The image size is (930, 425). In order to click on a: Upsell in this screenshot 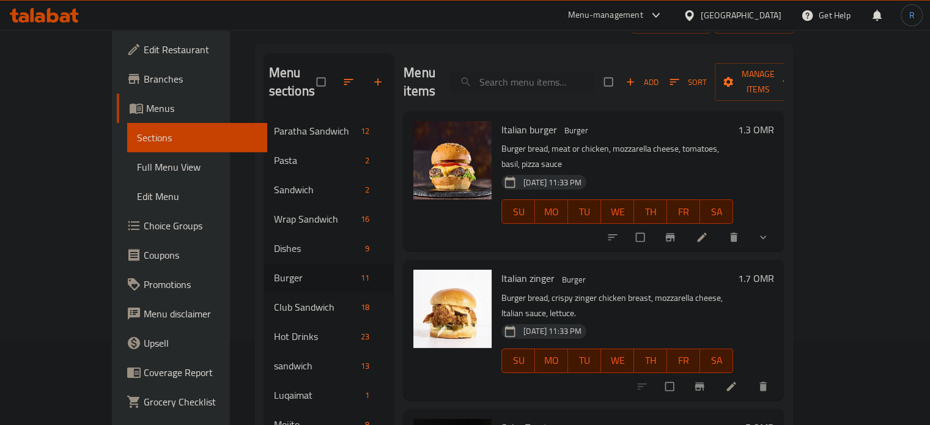, I will do `click(192, 343)`.